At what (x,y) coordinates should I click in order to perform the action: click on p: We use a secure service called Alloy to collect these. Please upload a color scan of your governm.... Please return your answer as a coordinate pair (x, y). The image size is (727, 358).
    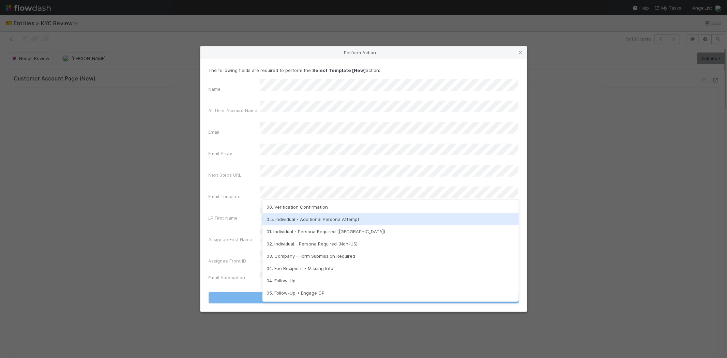
    Looking at the image, I should click on (165, 101).